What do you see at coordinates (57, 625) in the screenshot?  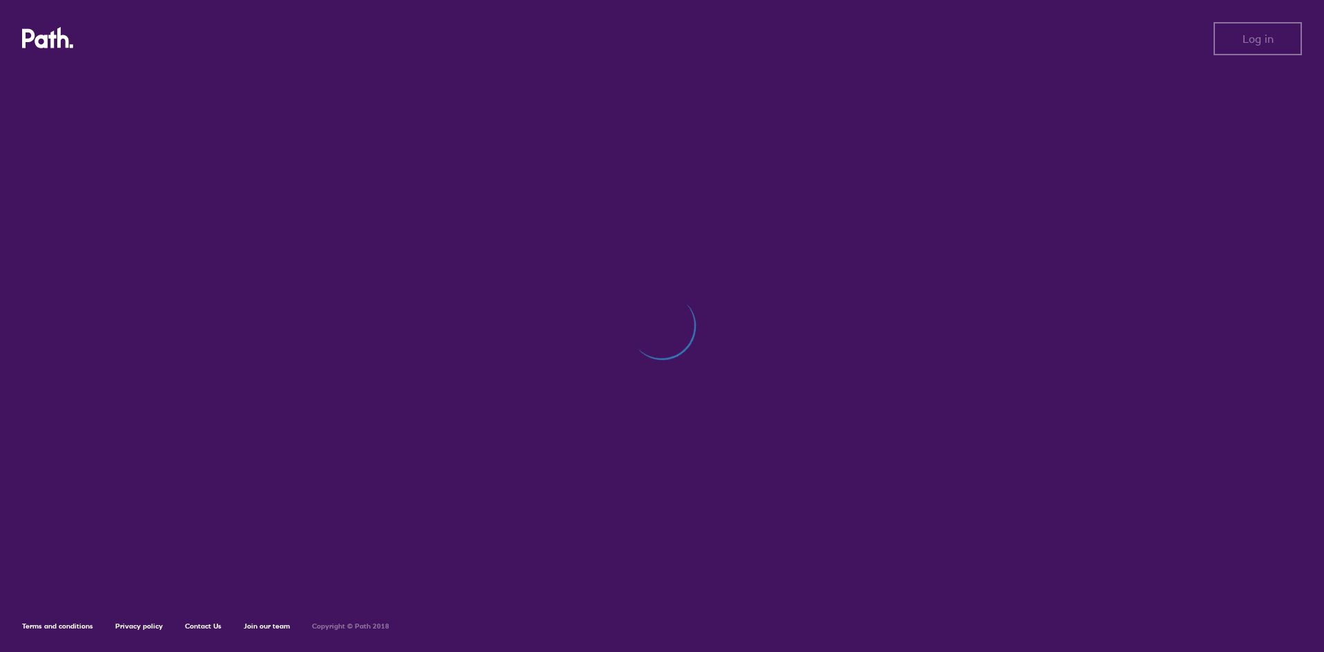 I see `a: Terms and conditions` at bounding box center [57, 625].